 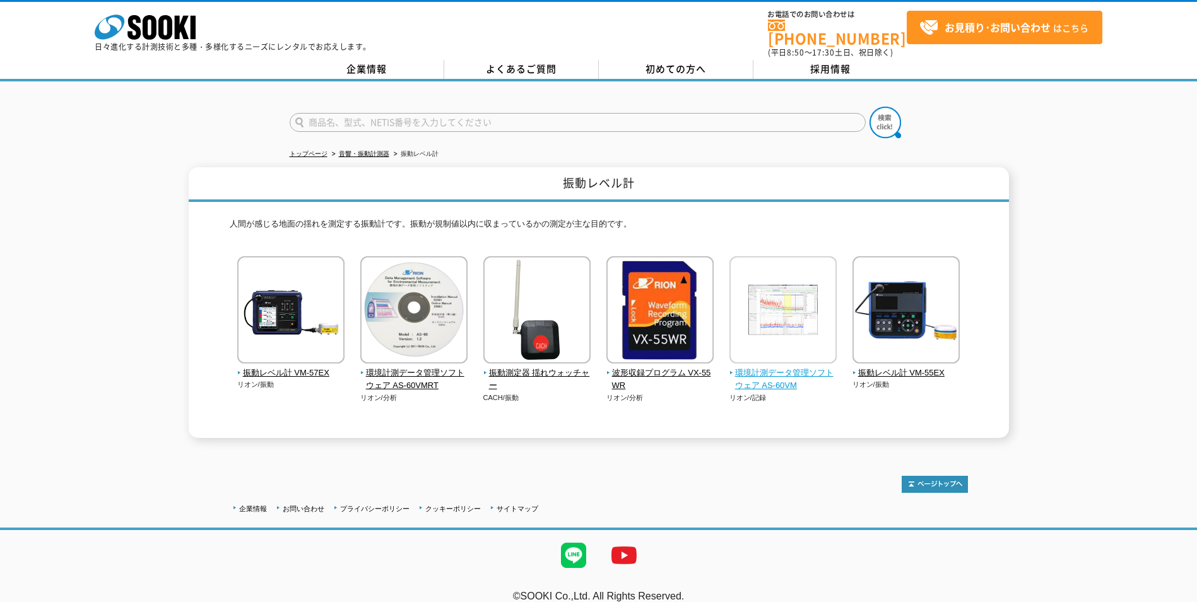 What do you see at coordinates (824, 52) in the screenshot?
I see `span: 17:30` at bounding box center [824, 52].